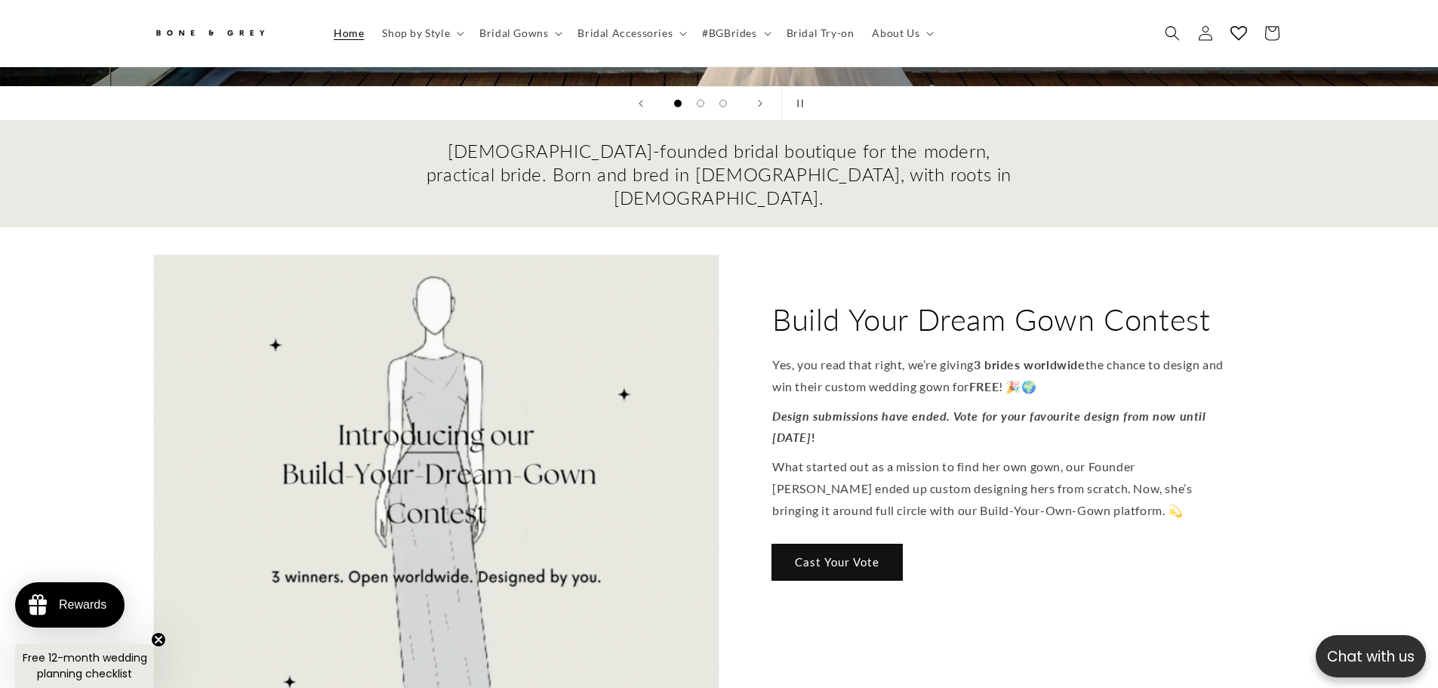  I want to click on summary: #BGBrides, so click(734, 33).